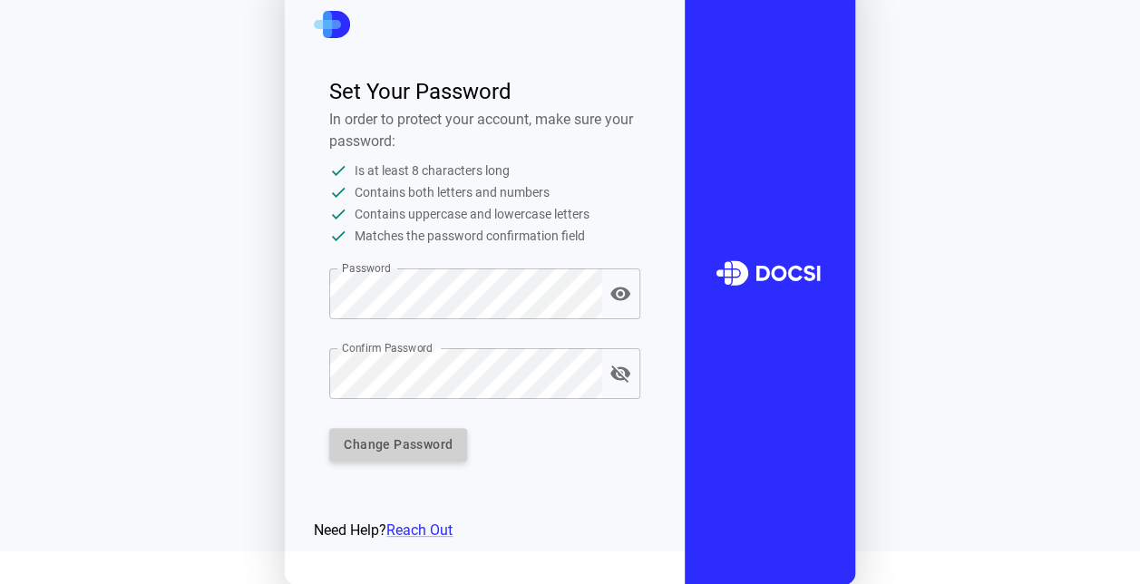  I want to click on a: Reach Out, so click(419, 530).